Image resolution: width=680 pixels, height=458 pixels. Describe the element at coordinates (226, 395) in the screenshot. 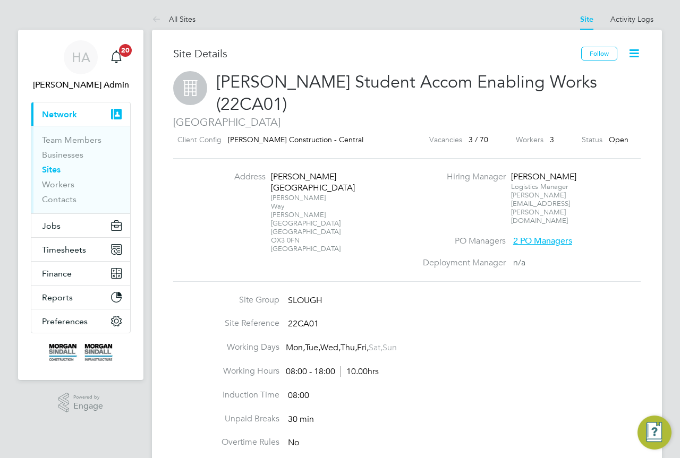

I see `label: Induction Time` at that location.